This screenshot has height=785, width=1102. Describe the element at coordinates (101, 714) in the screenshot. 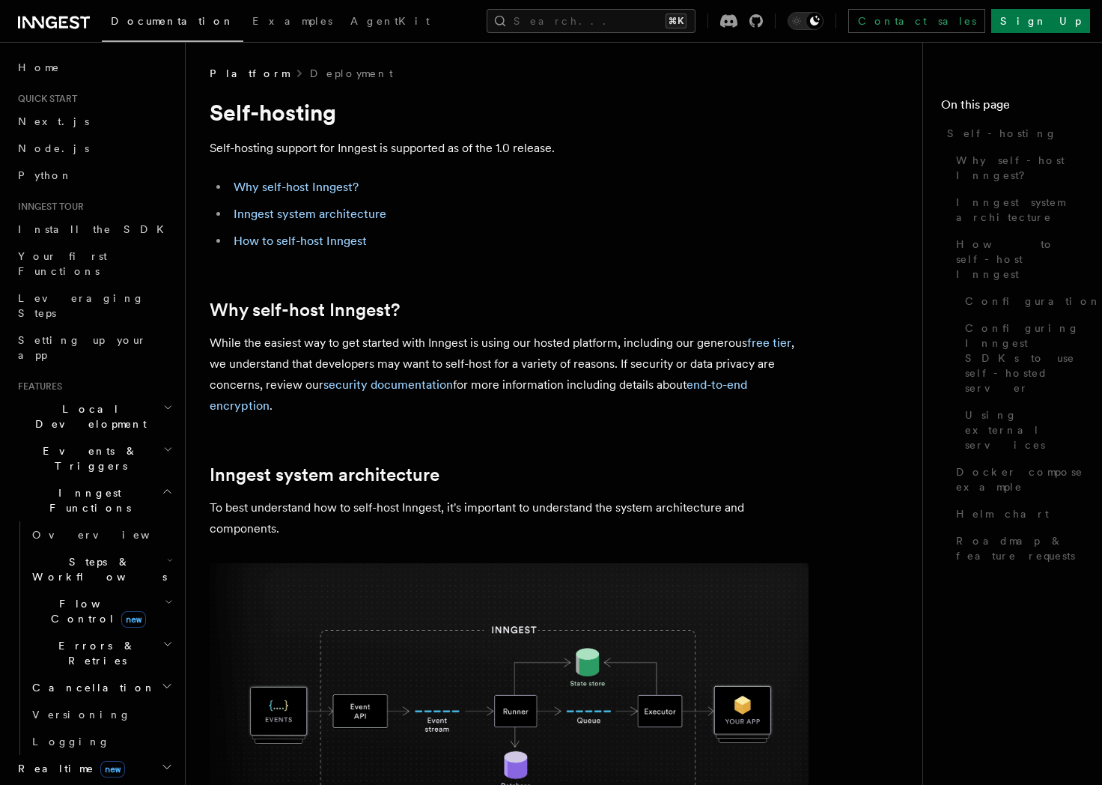

I see `a: Versioning` at that location.